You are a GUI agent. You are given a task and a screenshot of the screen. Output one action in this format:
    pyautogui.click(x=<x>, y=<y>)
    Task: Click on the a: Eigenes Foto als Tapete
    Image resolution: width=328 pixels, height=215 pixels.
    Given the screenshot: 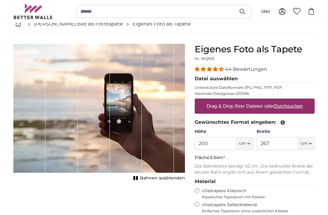 What is the action you would take?
    pyautogui.click(x=162, y=24)
    